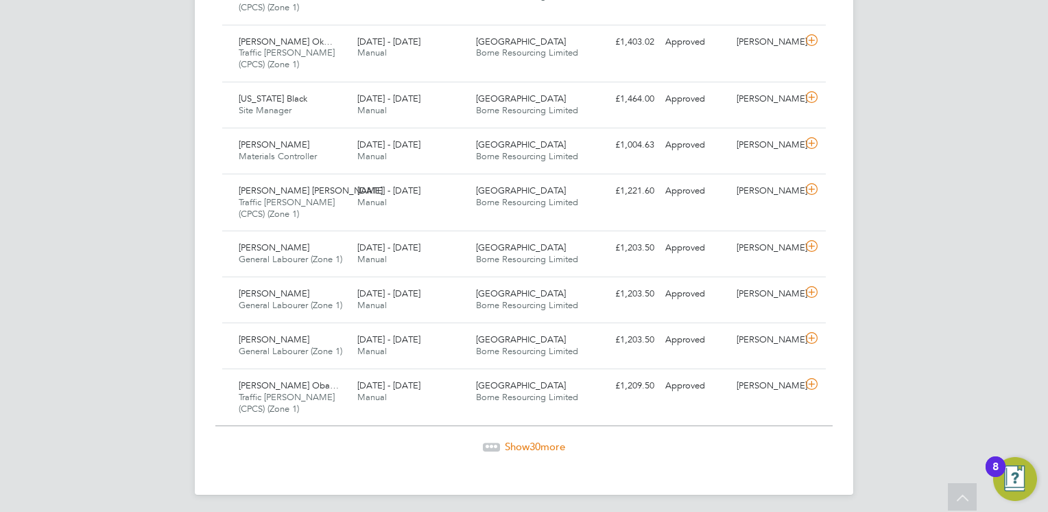  I want to click on div: £1,209.50, so click(624, 386).